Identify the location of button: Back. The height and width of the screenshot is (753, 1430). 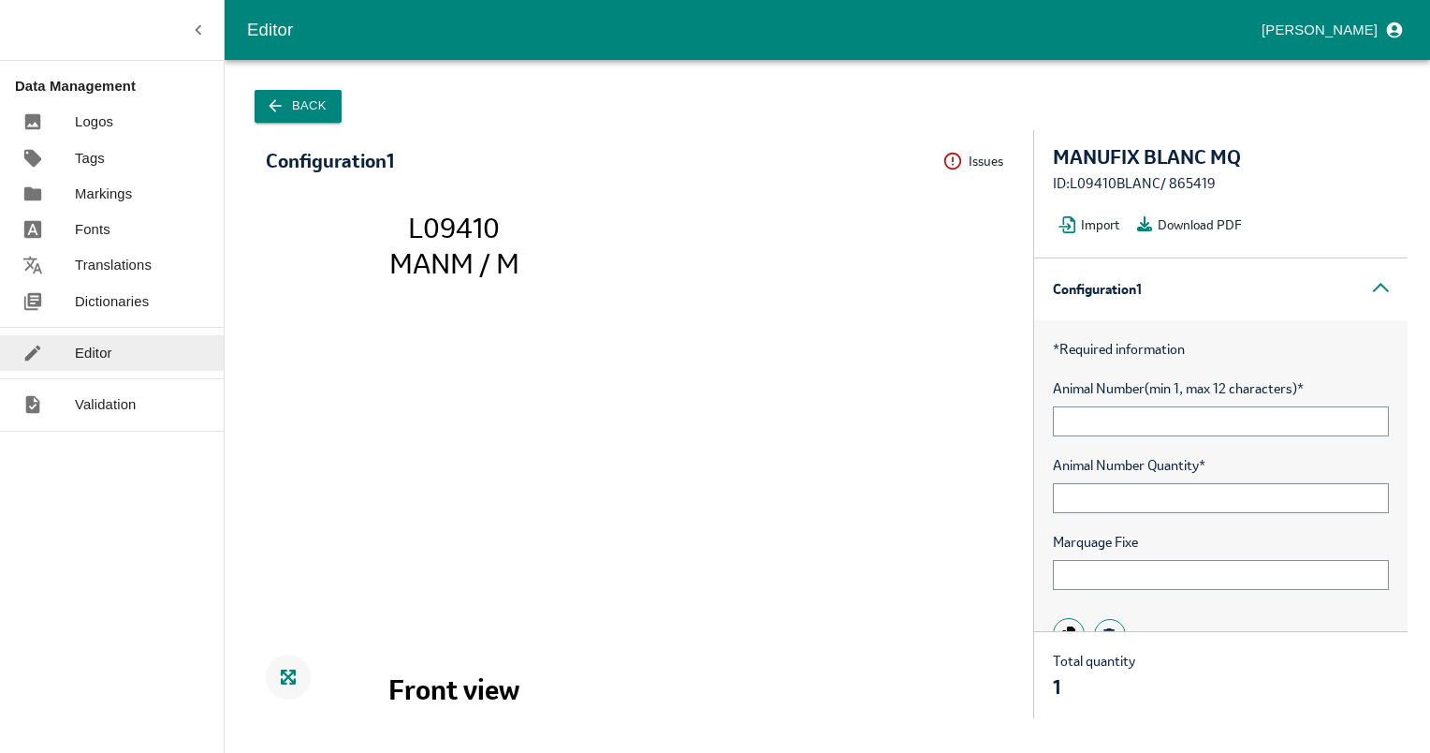
(298, 106).